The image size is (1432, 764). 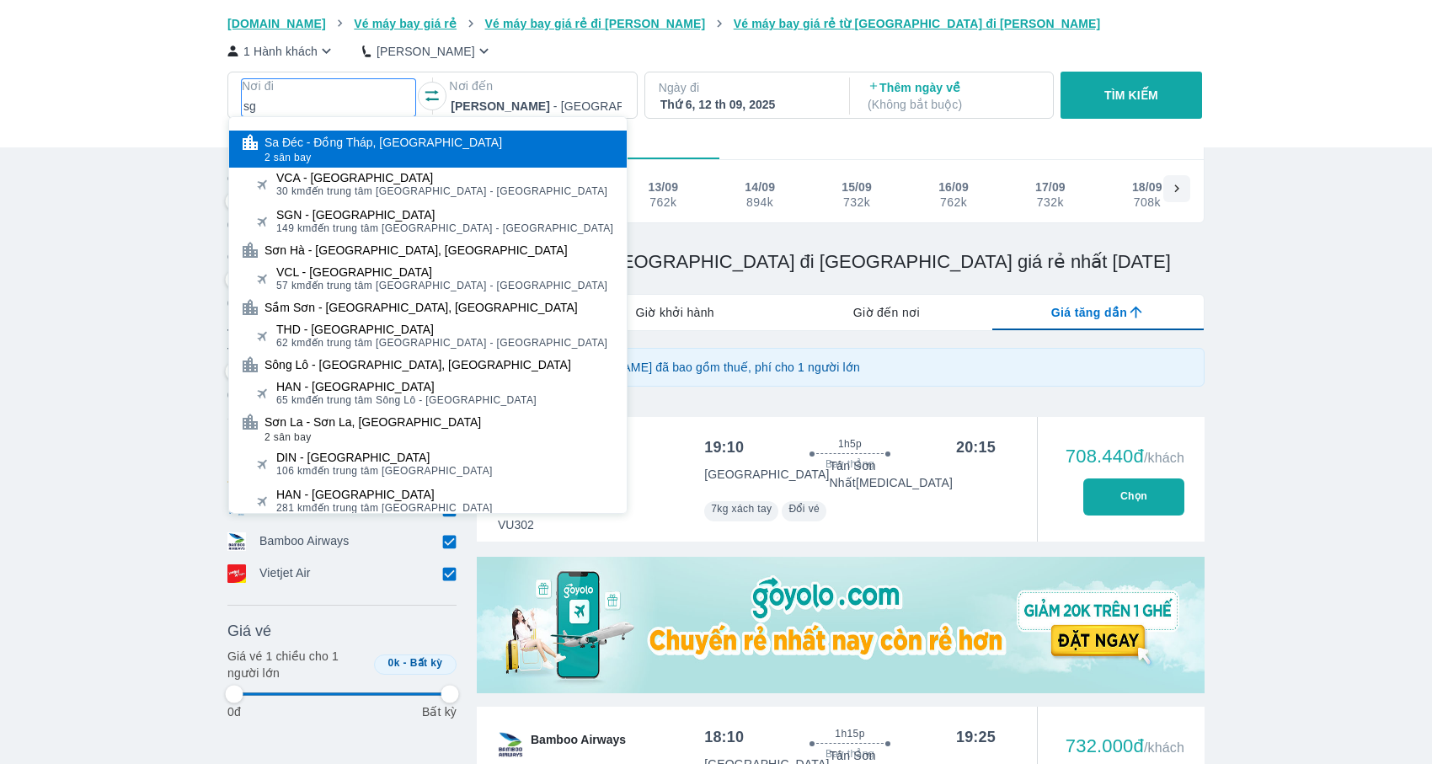 What do you see at coordinates (1147, 187) in the screenshot?
I see `div: 18/09` at bounding box center [1147, 187].